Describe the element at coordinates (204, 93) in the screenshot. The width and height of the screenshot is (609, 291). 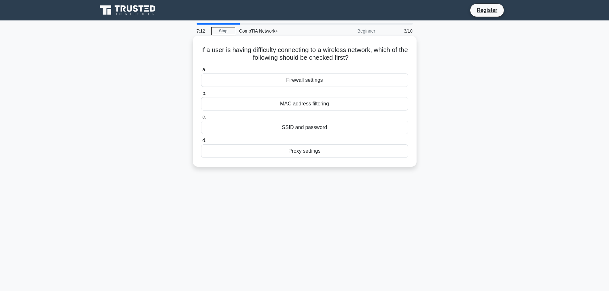
I see `span: b.` at that location.